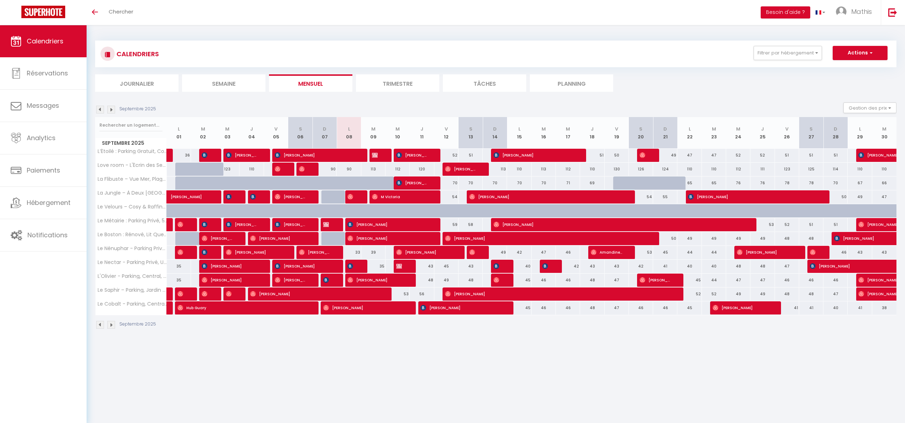 This screenshot has height=423, width=905. Describe the element at coordinates (47, 235) in the screenshot. I see `span: Notifications` at that location.